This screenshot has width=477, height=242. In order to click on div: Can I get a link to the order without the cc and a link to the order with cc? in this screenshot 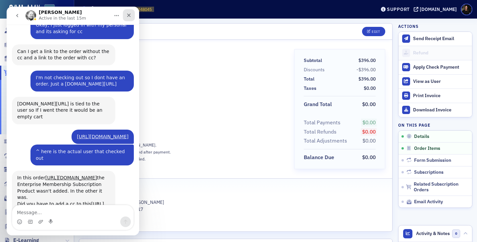, I will do `click(57, 48)`.